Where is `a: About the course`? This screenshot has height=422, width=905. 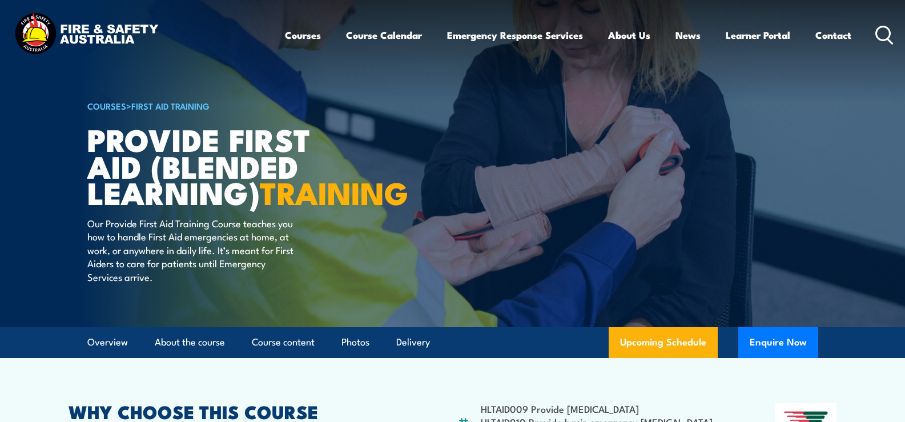
a: About the course is located at coordinates (190, 342).